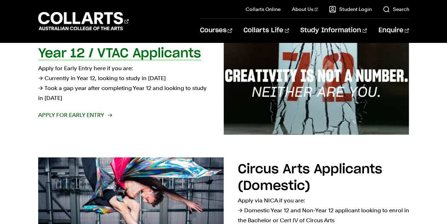  Describe the element at coordinates (310, 177) in the screenshot. I see `h2: Circus Arts Applicants (Domestic)` at that location.